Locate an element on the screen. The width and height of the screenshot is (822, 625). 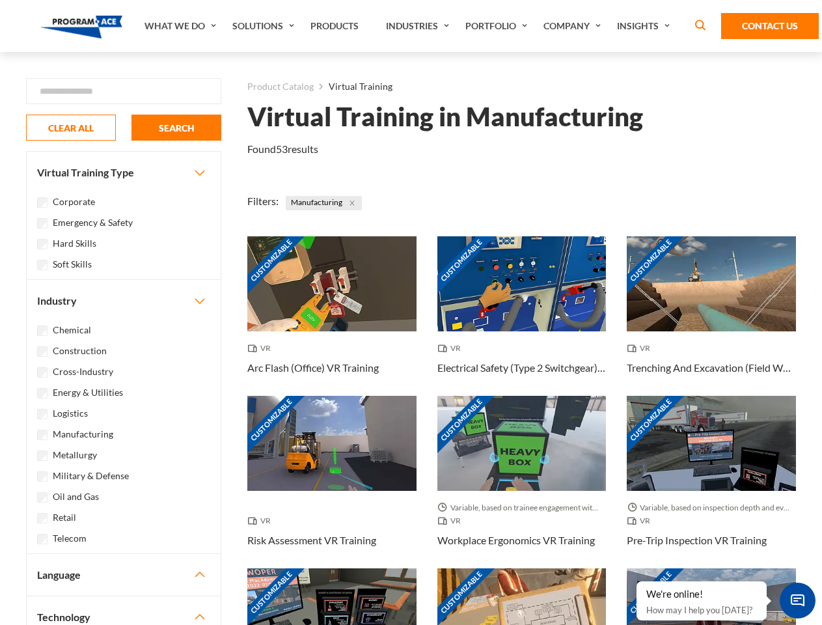
label: Soft Skills is located at coordinates (72, 264).